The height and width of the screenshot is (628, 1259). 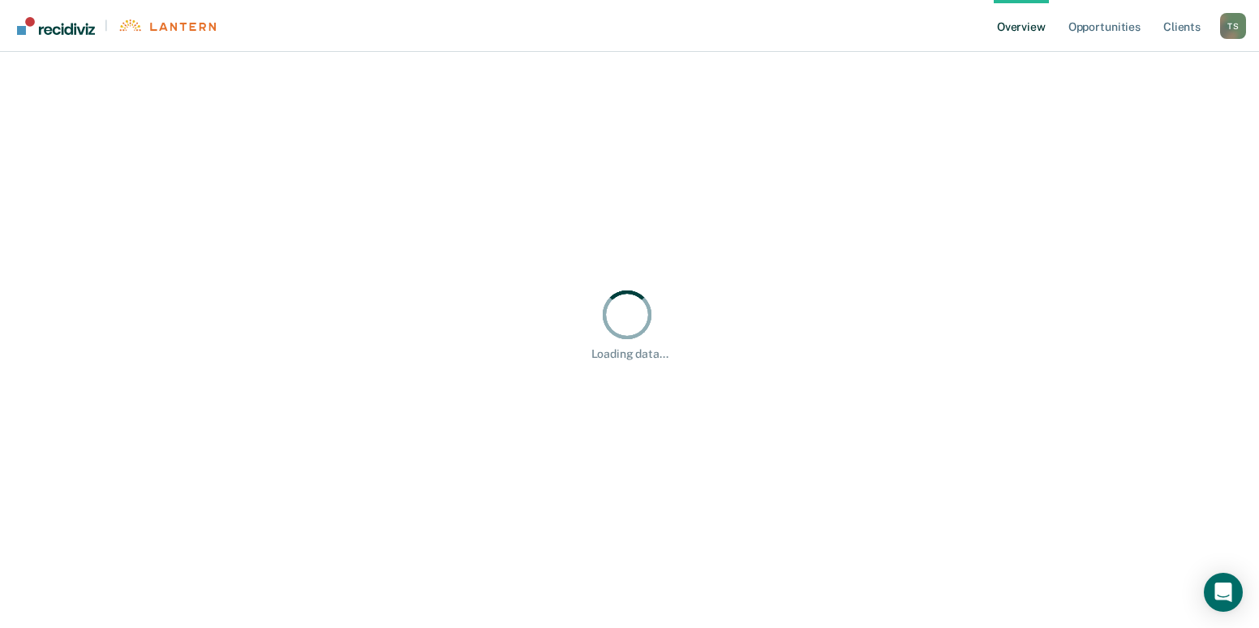 I want to click on img: Lantern, so click(x=166, y=25).